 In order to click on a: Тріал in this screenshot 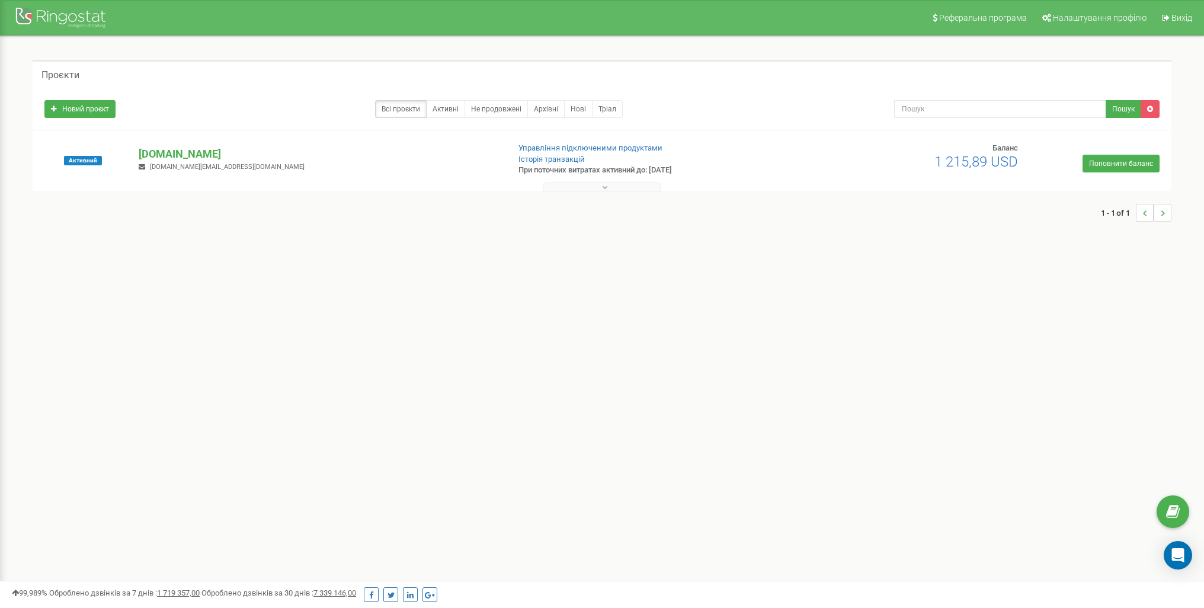, I will do `click(607, 109)`.